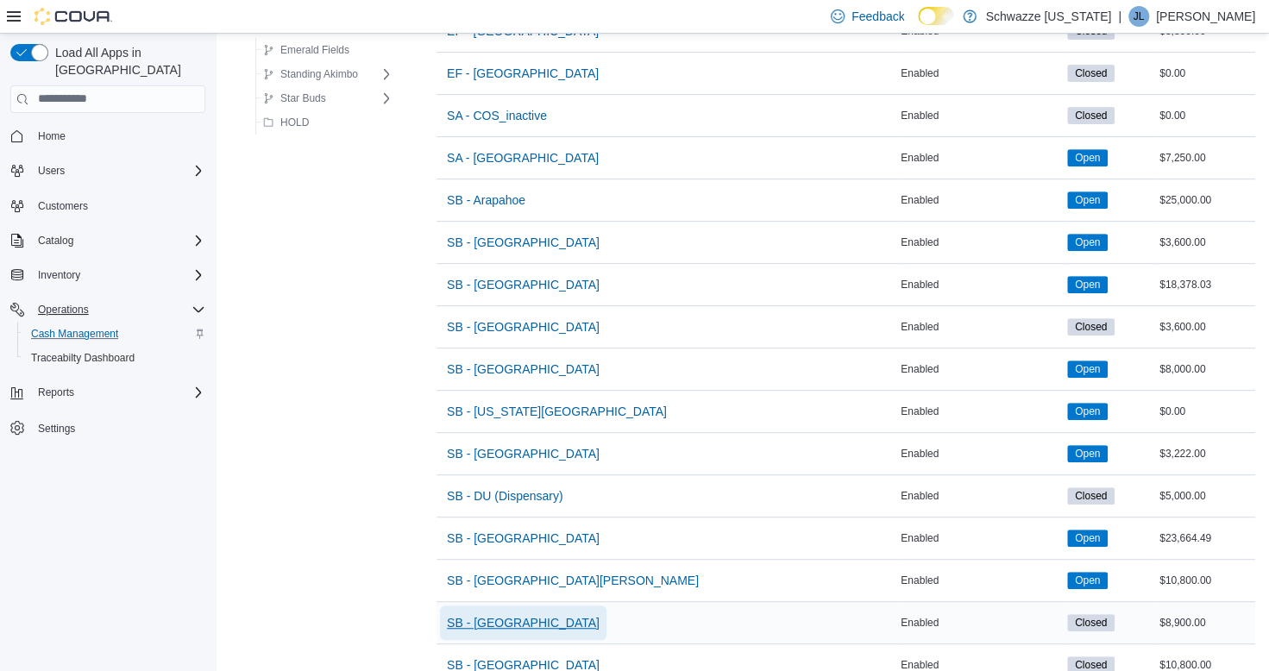 The image size is (1269, 671). What do you see at coordinates (83, 358) in the screenshot?
I see `a: Traceabilty Dashboard` at bounding box center [83, 358].